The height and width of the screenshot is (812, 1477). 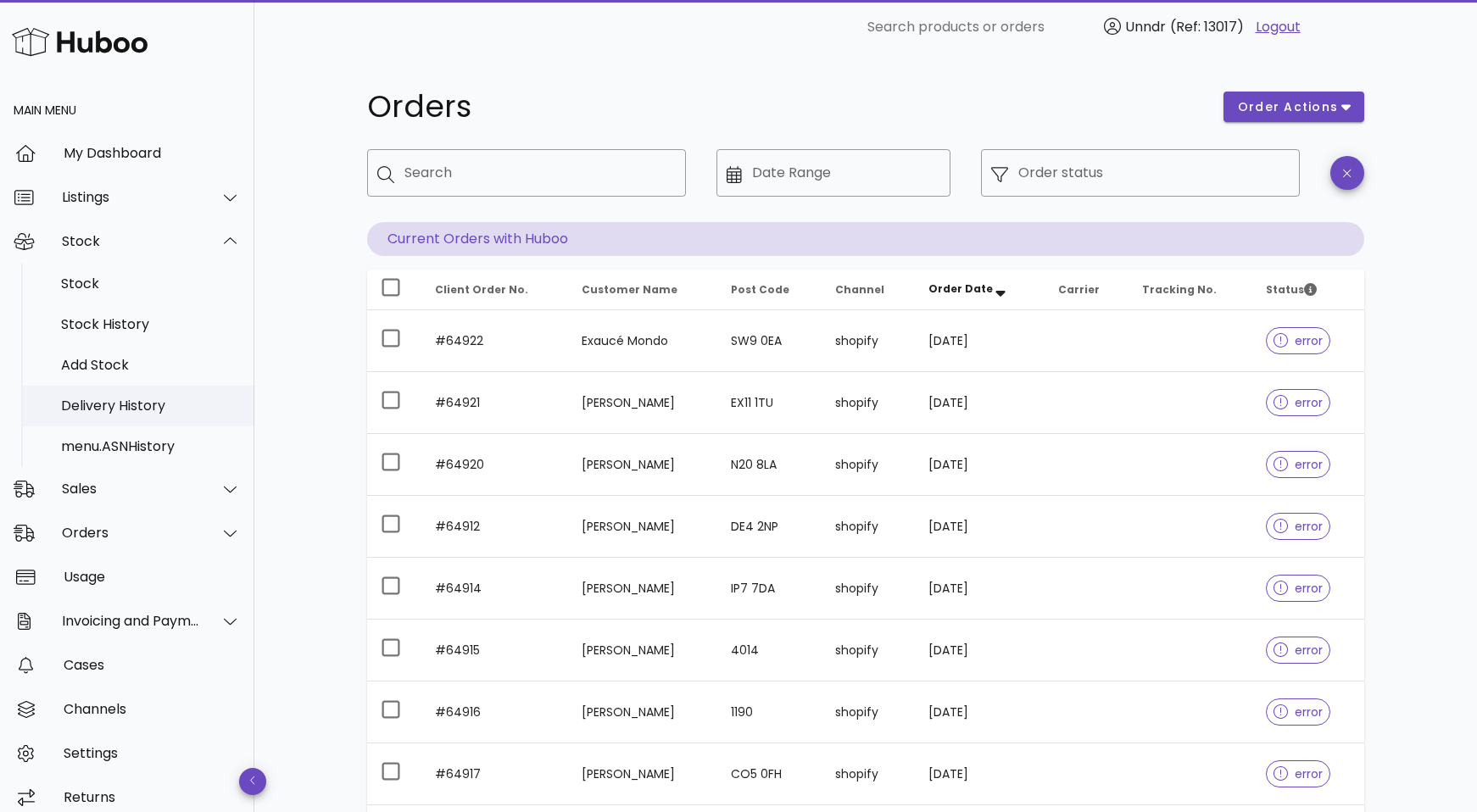 What do you see at coordinates (1287, 107) in the screenshot?
I see `span: order actions` at bounding box center [1287, 107].